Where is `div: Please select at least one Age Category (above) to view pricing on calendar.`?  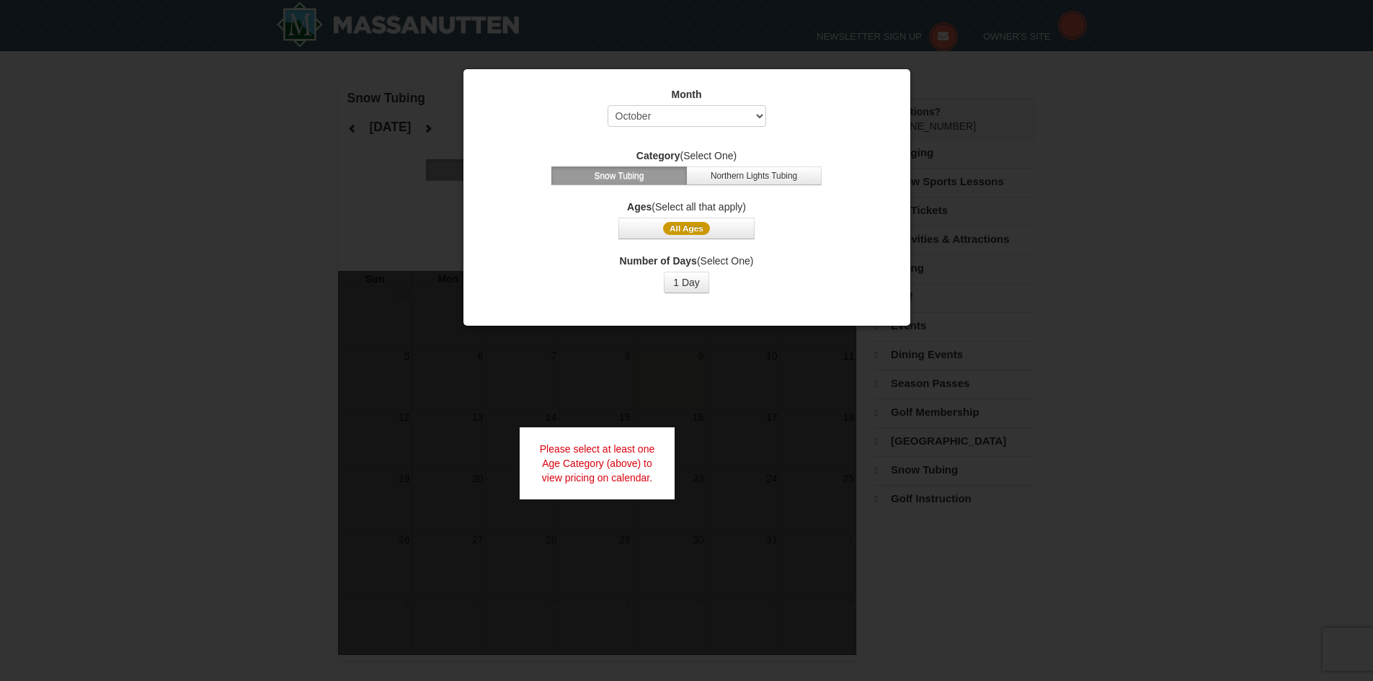 div: Please select at least one Age Category (above) to view pricing on calendar. is located at coordinates (598, 464).